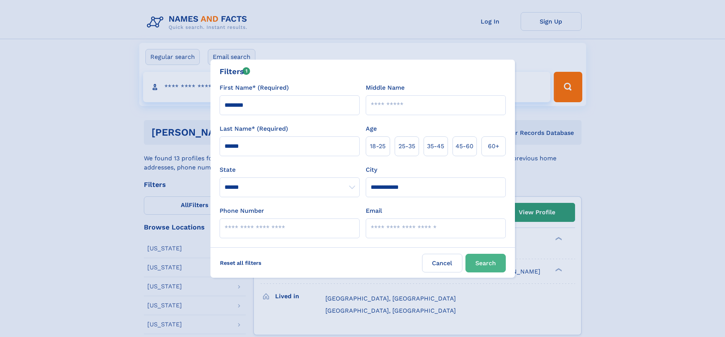 Image resolution: width=725 pixels, height=337 pixels. Describe the element at coordinates (442, 263) in the screenshot. I see `label: Cancel` at that location.